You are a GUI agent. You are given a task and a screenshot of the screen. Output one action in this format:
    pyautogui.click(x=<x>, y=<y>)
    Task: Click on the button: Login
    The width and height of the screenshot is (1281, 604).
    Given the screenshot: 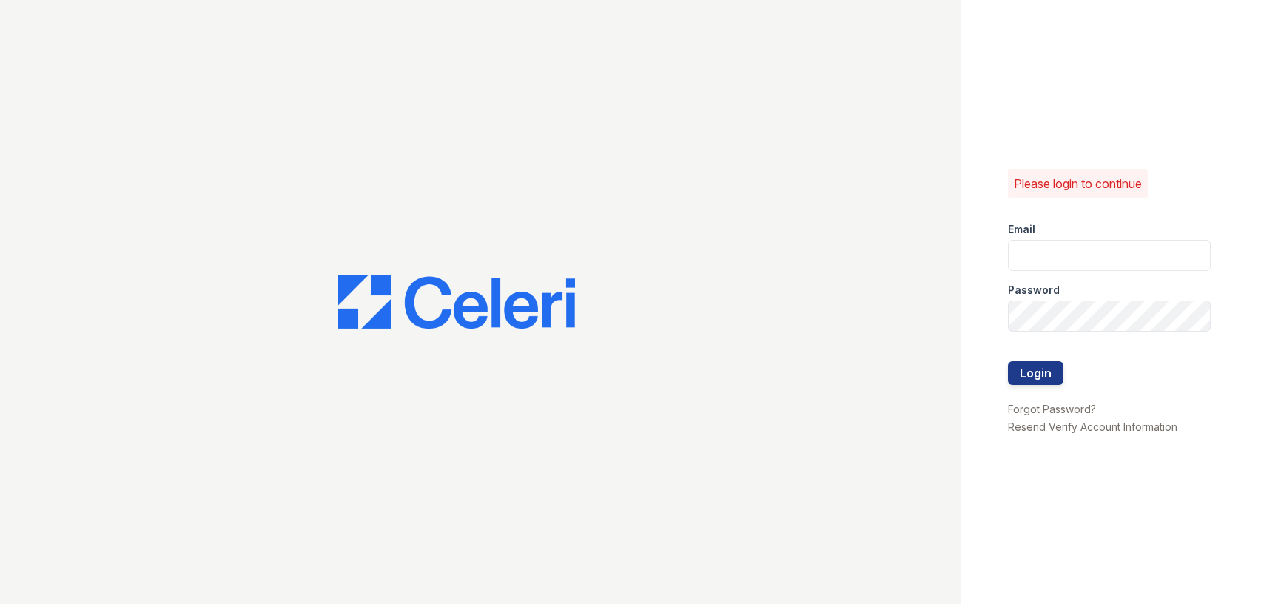 What is the action you would take?
    pyautogui.click(x=1036, y=373)
    